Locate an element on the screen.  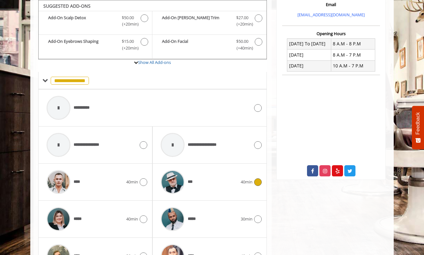
span: Feedback is located at coordinates (418, 123).